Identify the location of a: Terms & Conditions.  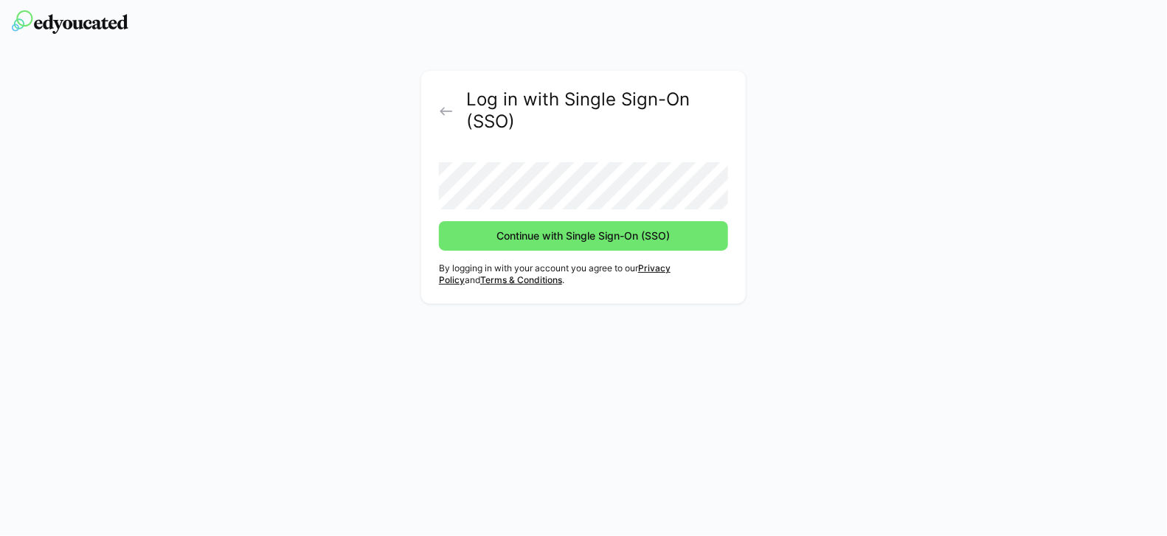
(521, 279).